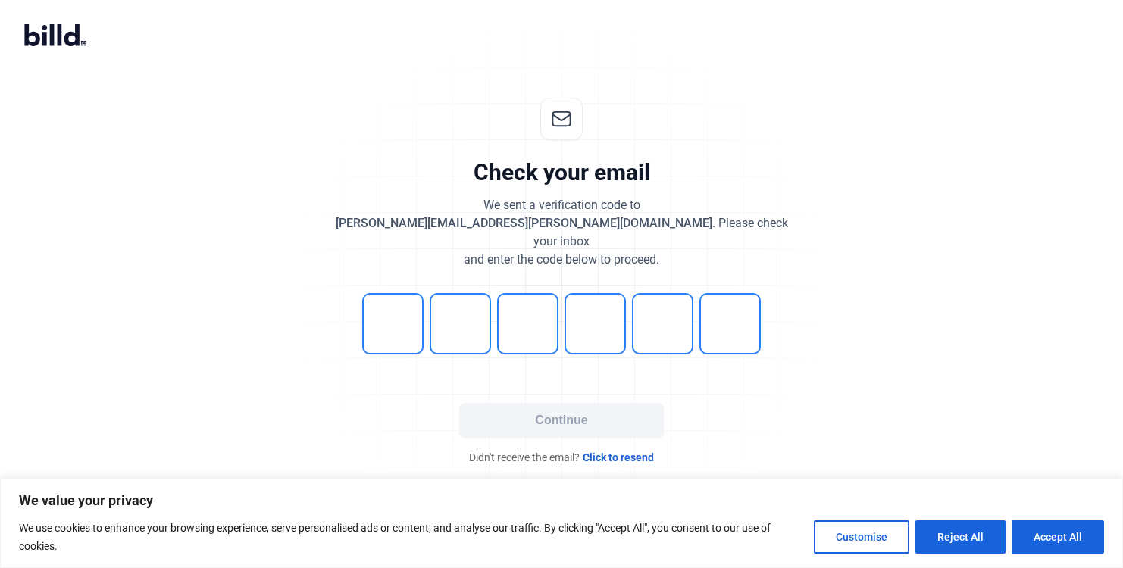  I want to click on div: Didn't receive the email?, so click(561, 458).